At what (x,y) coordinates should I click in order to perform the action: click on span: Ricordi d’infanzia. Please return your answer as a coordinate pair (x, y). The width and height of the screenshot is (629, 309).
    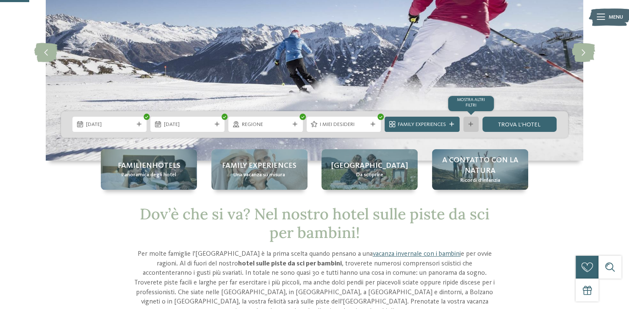
    Looking at the image, I should click on (480, 181).